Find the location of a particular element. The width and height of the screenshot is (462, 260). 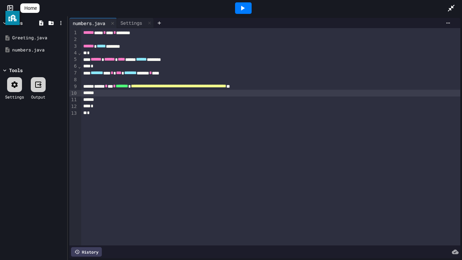

div: 6 is located at coordinates (73, 66).